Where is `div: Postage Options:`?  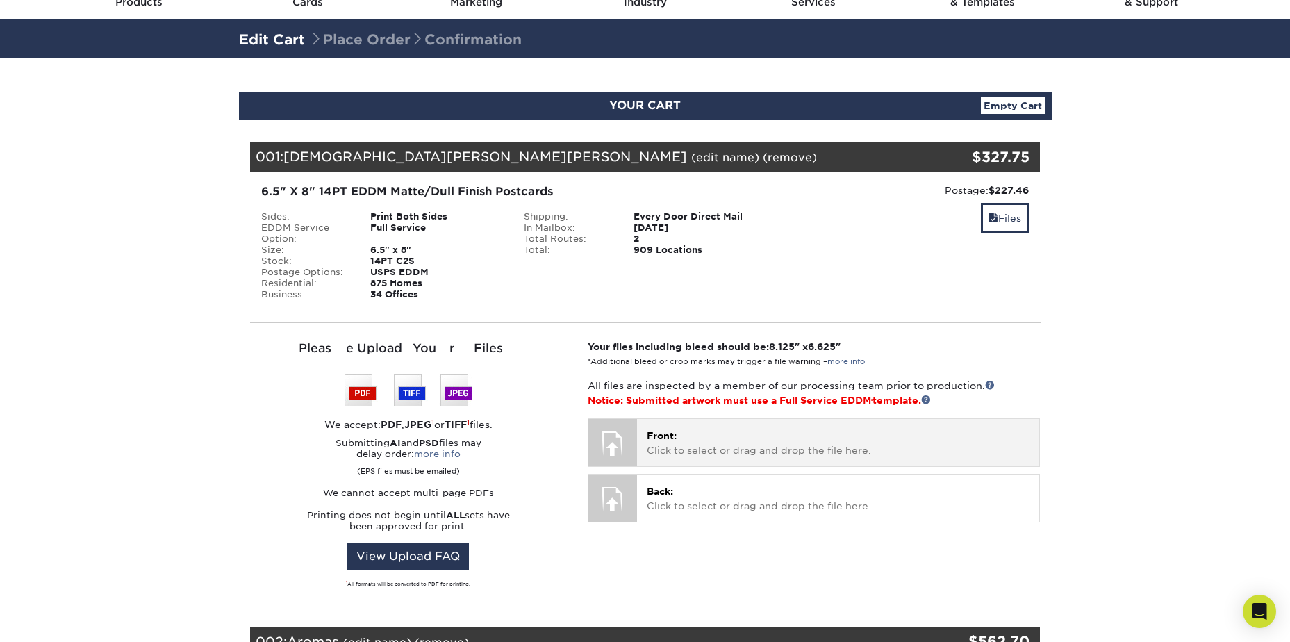
div: Postage Options: is located at coordinates (306, 272).